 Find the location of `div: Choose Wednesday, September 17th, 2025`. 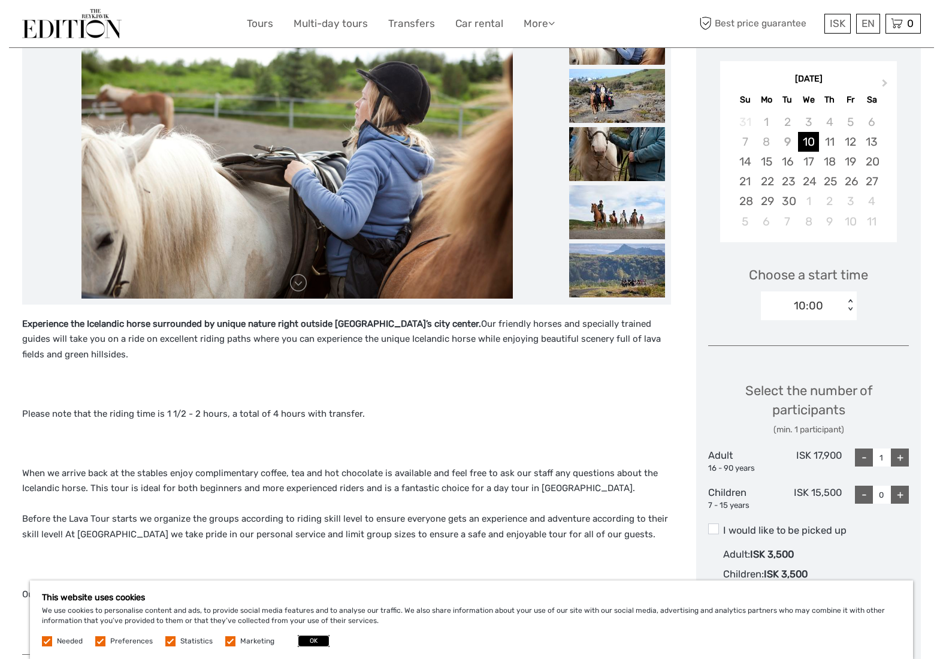

div: Choose Wednesday, September 17th, 2025 is located at coordinates (809, 161).